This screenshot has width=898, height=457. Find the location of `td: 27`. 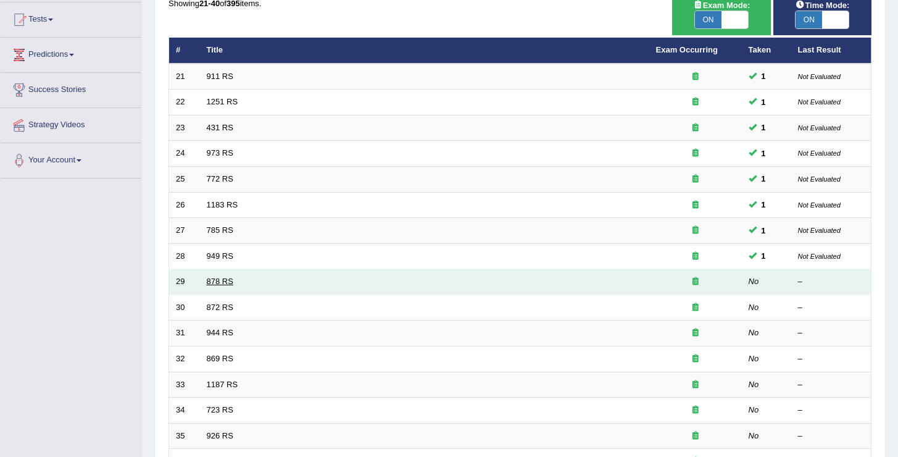

td: 27 is located at coordinates (184, 231).